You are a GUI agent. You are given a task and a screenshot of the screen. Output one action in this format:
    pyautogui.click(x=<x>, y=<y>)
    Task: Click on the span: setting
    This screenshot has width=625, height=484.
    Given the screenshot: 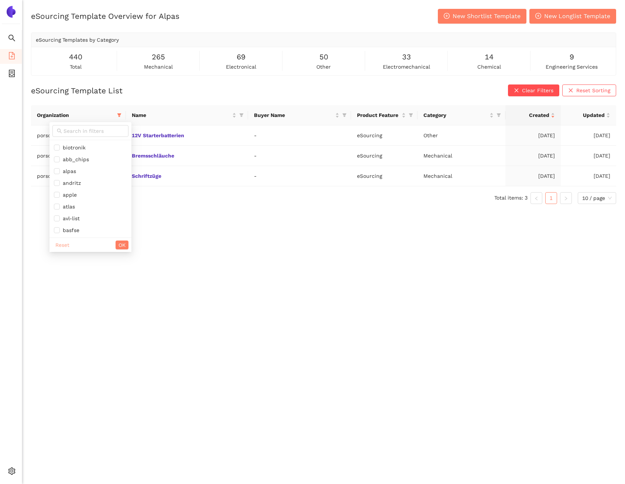 What is the action you would take?
    pyautogui.click(x=12, y=472)
    